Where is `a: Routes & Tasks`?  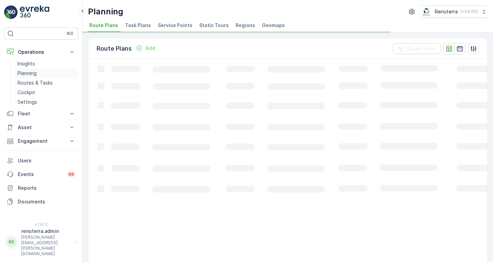 a: Routes & Tasks is located at coordinates (46, 83).